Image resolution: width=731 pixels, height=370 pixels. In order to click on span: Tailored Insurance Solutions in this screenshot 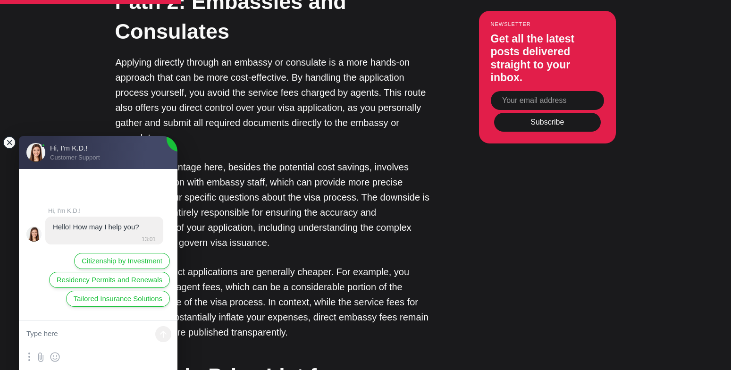, I will do `click(118, 299)`.